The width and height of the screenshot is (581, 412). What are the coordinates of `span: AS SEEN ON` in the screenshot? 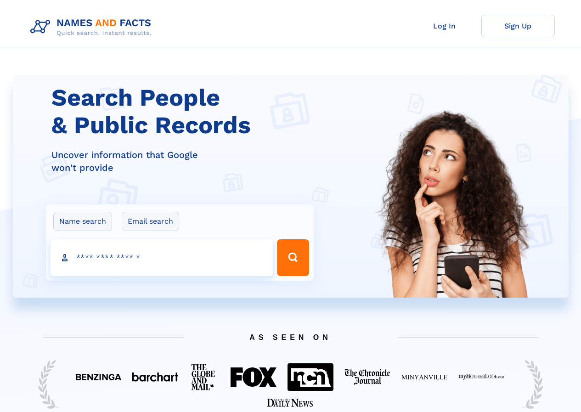 It's located at (291, 337).